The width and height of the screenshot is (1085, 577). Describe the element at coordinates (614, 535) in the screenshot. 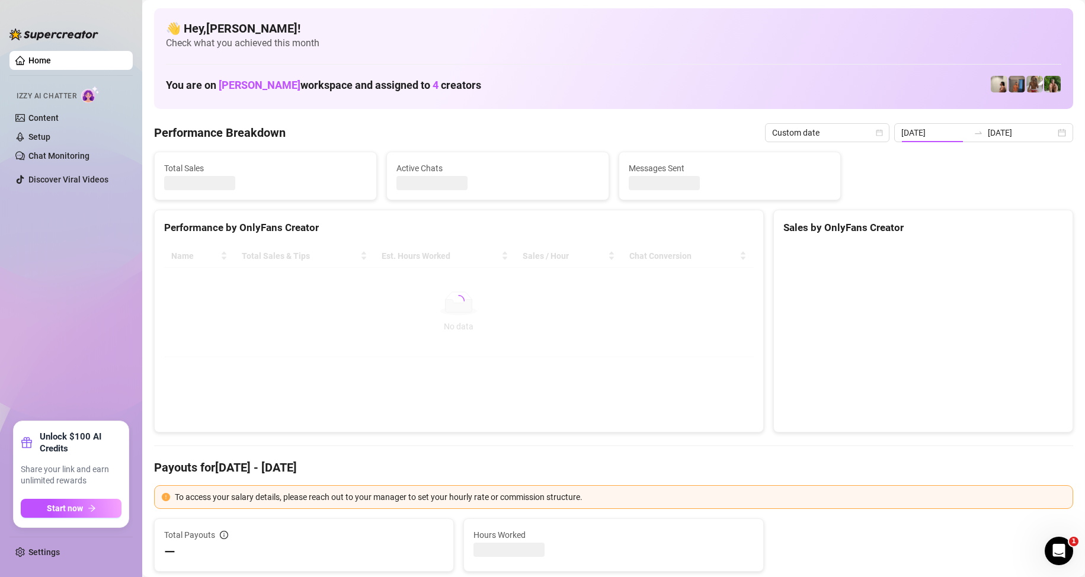

I see `span: Hours Worked` at that location.